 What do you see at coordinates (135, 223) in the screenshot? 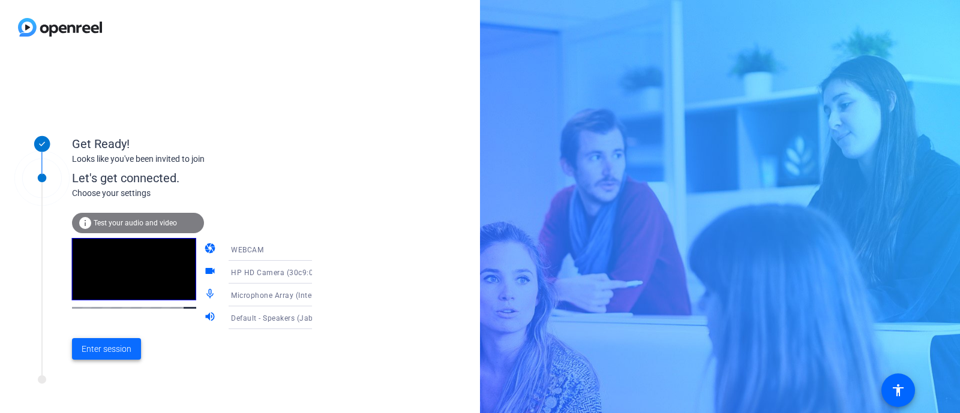
I see `span: Test your audio and video` at bounding box center [135, 223].